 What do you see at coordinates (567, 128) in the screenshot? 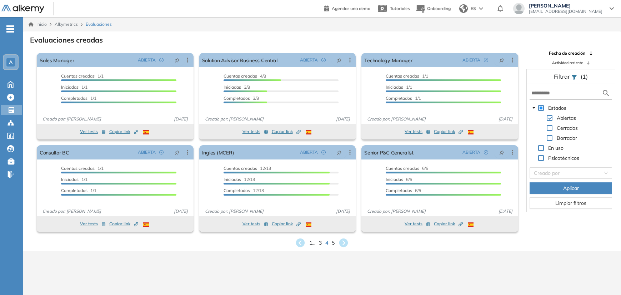
I see `span: Cerradas` at bounding box center [567, 128].